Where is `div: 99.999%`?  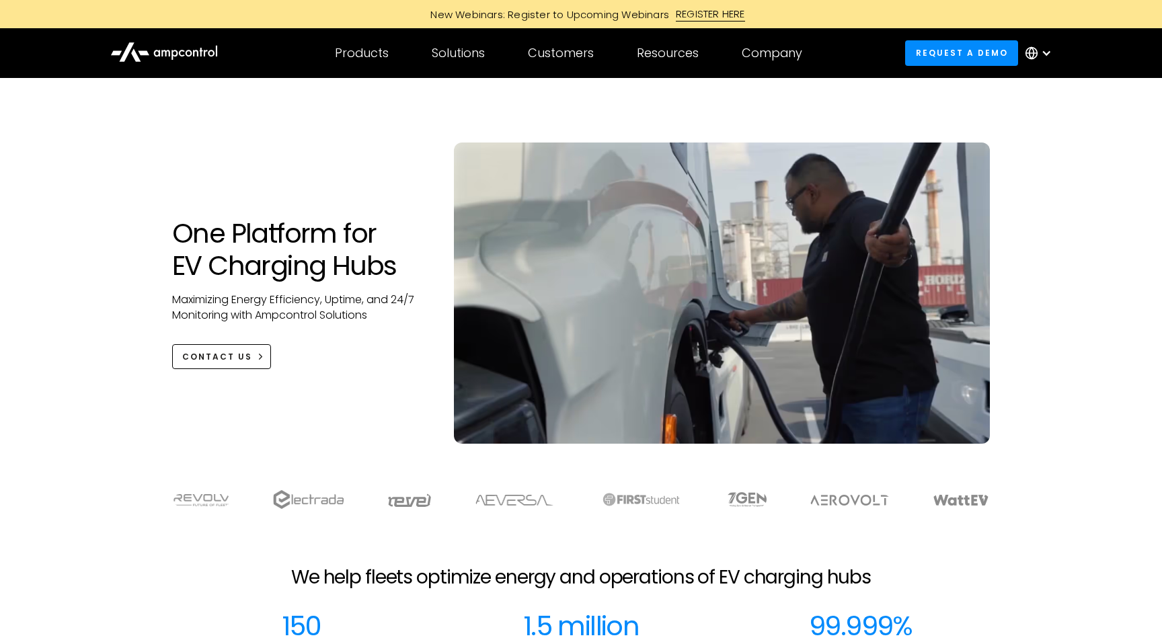
div: 99.999% is located at coordinates (861, 626).